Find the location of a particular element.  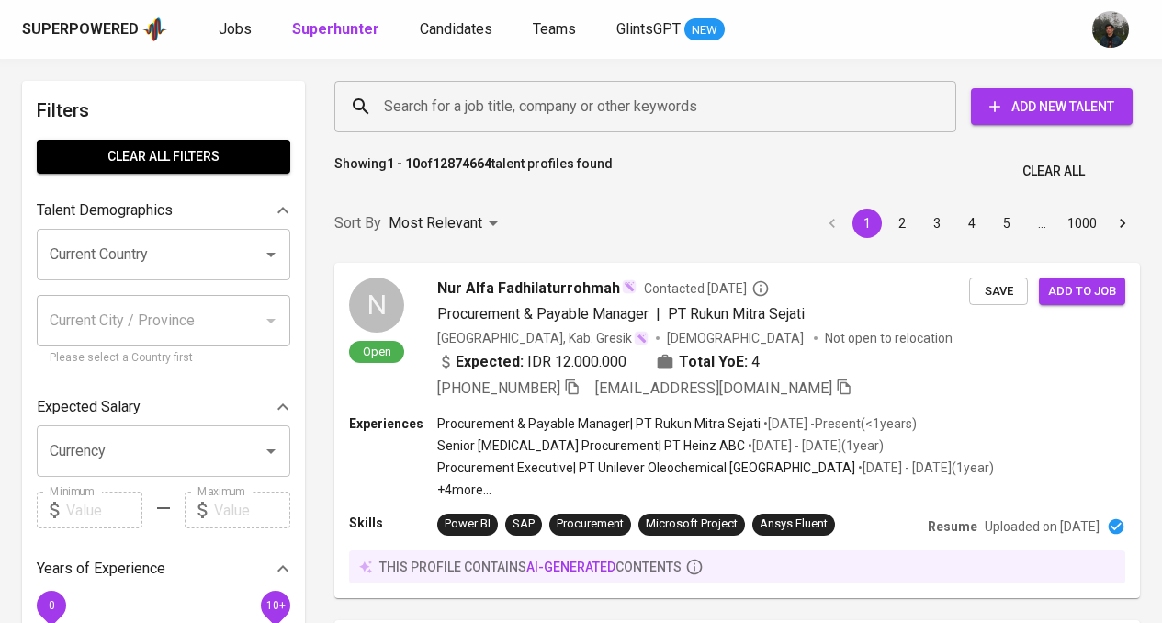

button: Go to page 3 is located at coordinates (937, 223).